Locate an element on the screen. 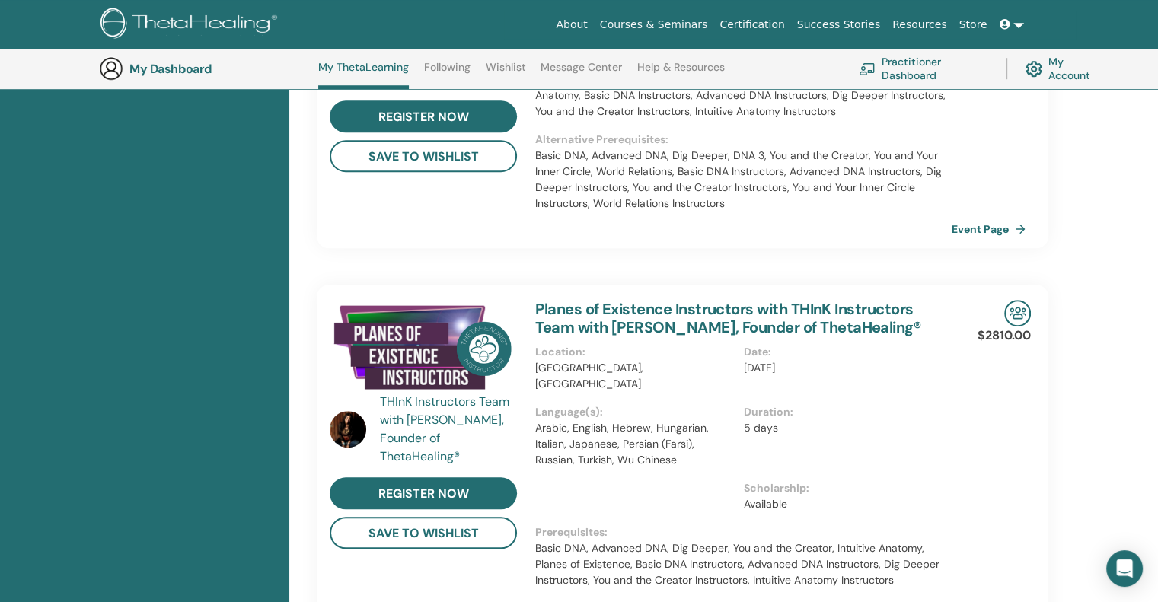  p: Basic DNA, Advanced DNA, Dig Deeper, DNA 3, You and the Creator, Intuitive Anatomy, Basic DNA Ins... is located at coordinates (743, 95).